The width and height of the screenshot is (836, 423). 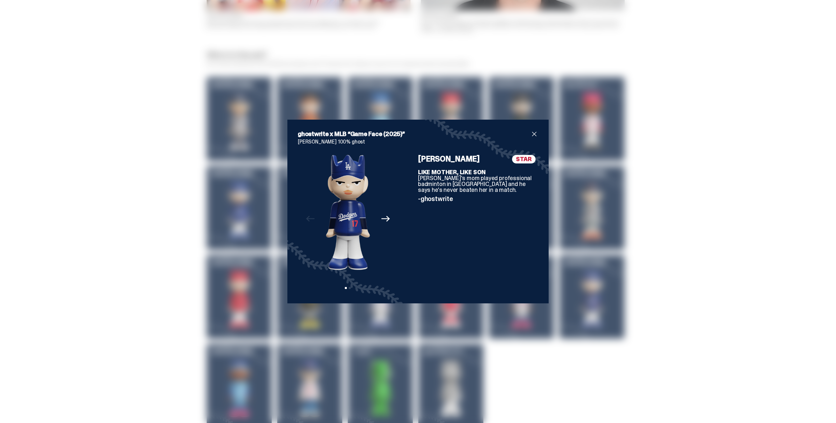 I want to click on button: View slide 2, so click(x=350, y=288).